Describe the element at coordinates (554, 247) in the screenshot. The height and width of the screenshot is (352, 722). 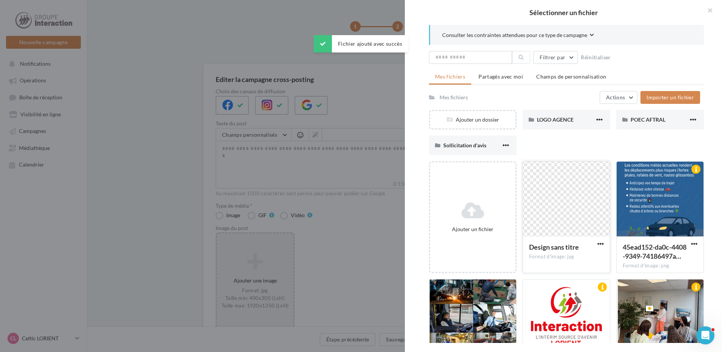
I see `span: Design sans titre` at that location.